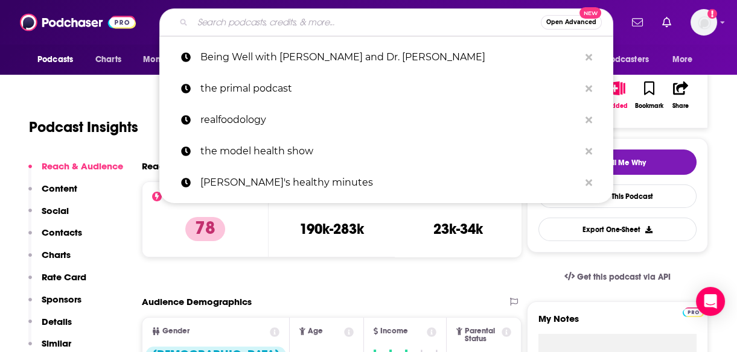  What do you see at coordinates (83, 127) in the screenshot?
I see `h1: Podcast Insights` at bounding box center [83, 127].